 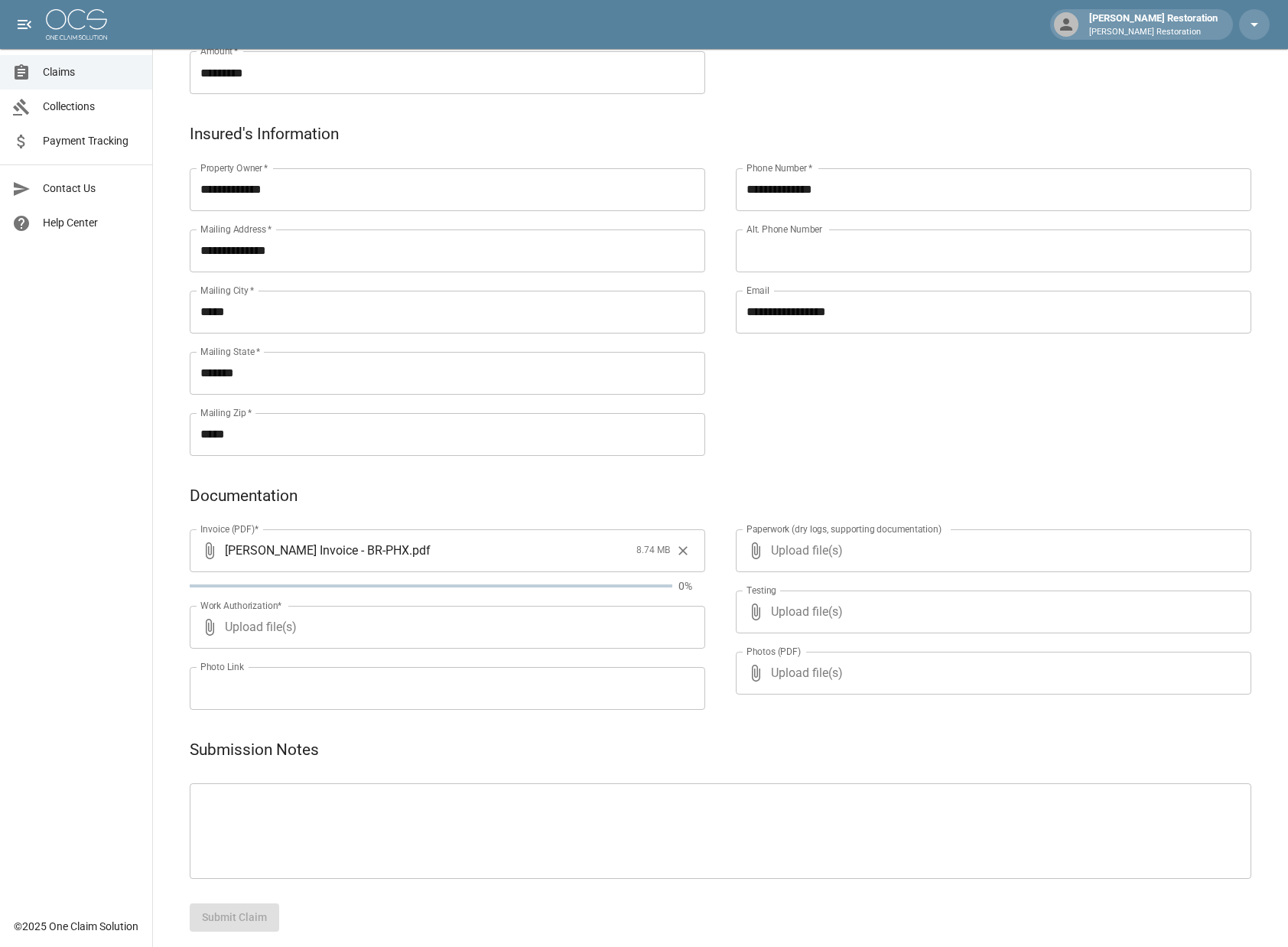 What do you see at coordinates (236, 229) in the screenshot?
I see `label: Mailing Address` at bounding box center [236, 229].